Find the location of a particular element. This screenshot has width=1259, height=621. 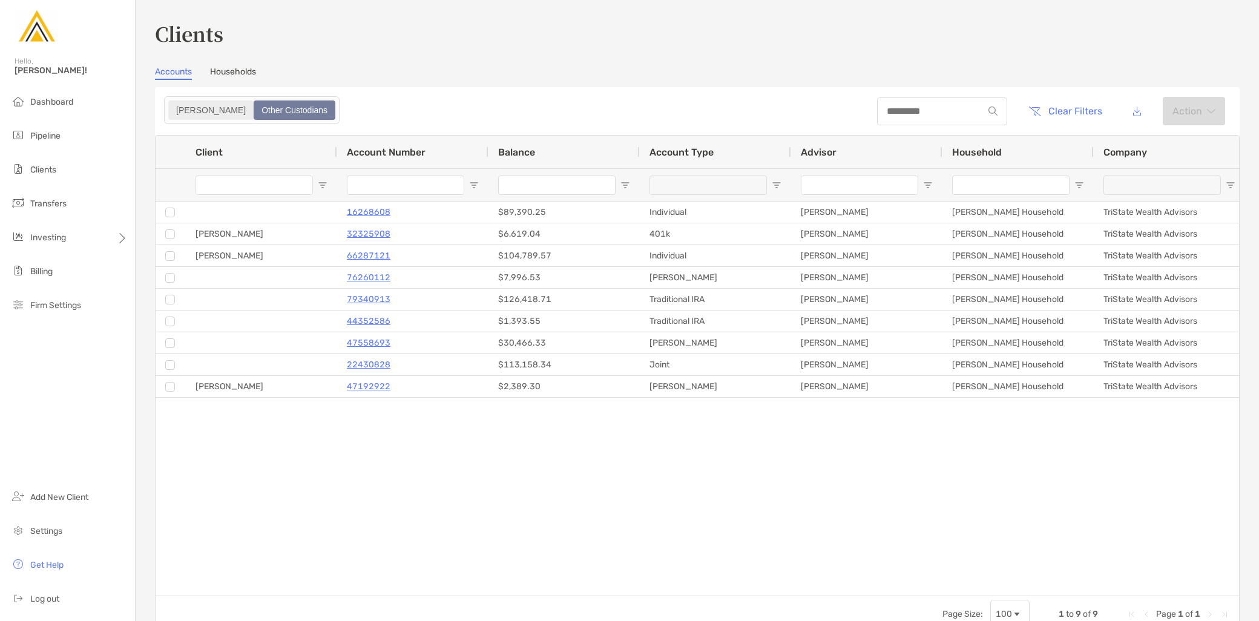

span: Household is located at coordinates (977, 152).